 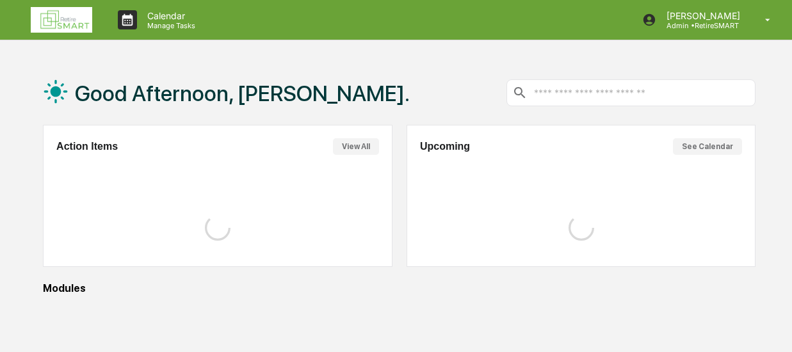 What do you see at coordinates (356, 147) in the screenshot?
I see `a: View All` at bounding box center [356, 147].